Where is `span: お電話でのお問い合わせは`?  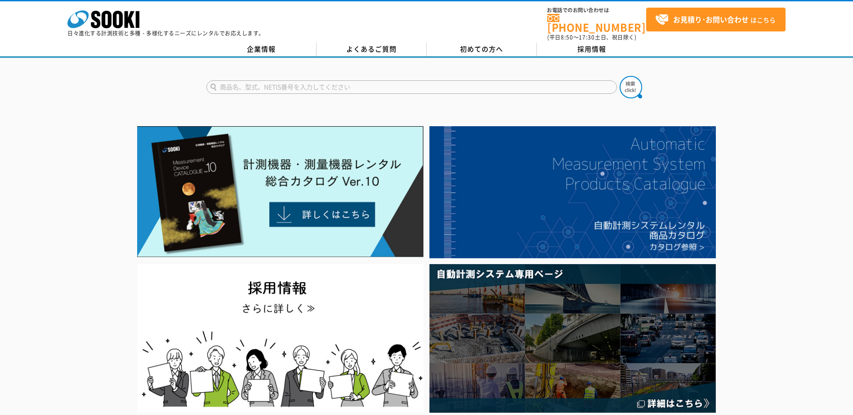
span: お電話でのお問い合わせは is located at coordinates (596, 10).